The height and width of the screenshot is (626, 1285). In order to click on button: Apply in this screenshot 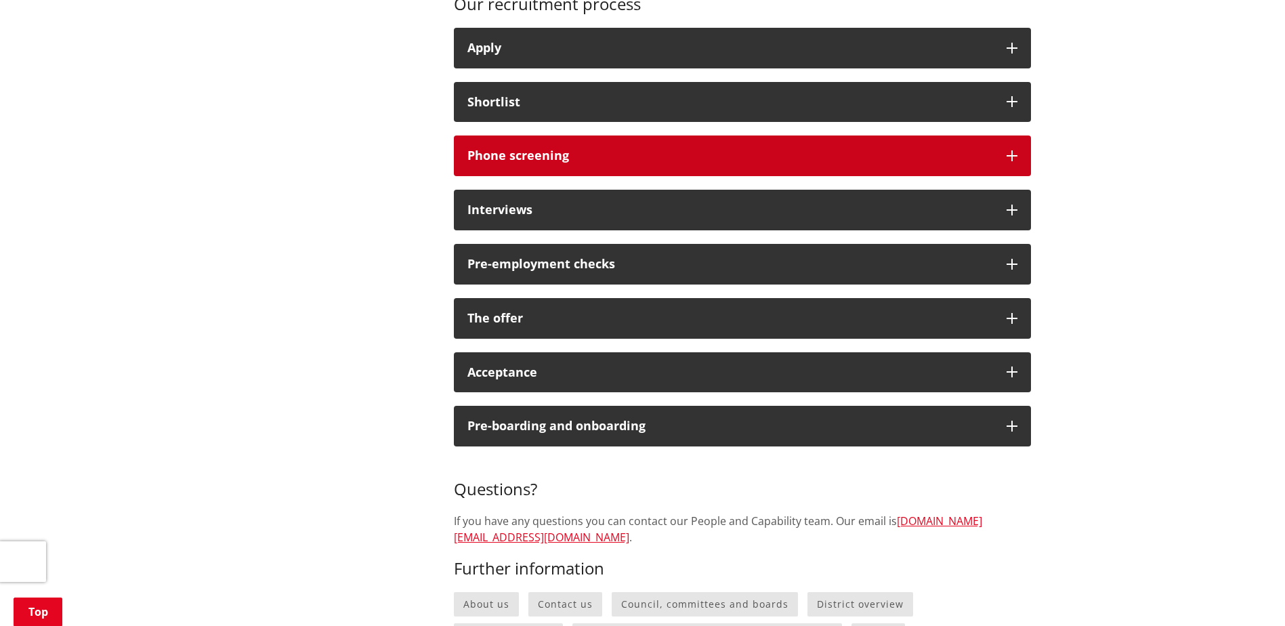, I will do `click(742, 48)`.